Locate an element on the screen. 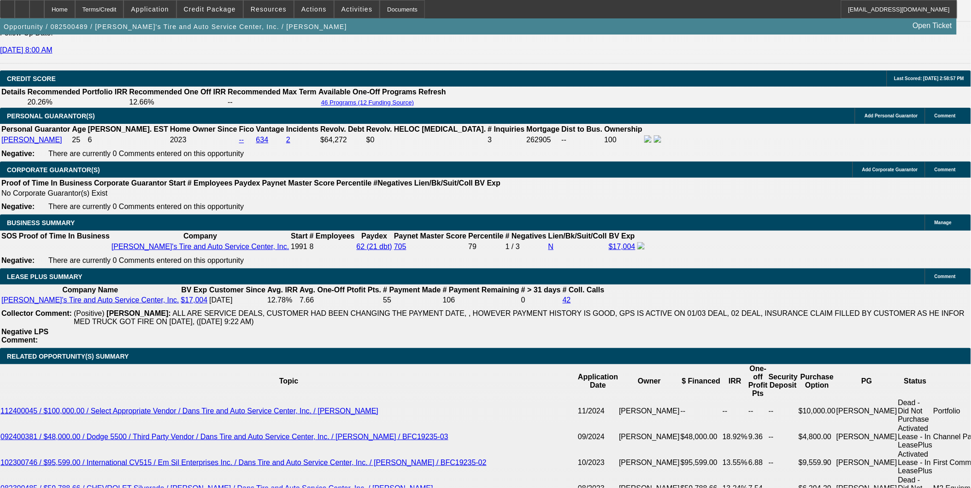  td: 100 is located at coordinates (623, 140).